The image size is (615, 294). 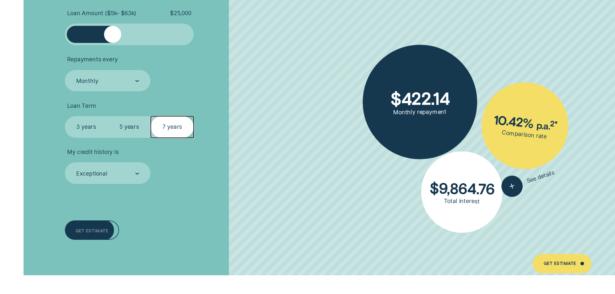 What do you see at coordinates (102, 13) in the screenshot?
I see `span: Loan Amount ( $5k - $63k )` at bounding box center [102, 13].